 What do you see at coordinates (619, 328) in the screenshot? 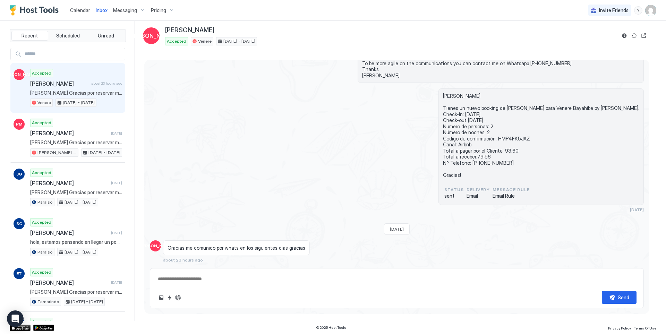
I see `span: Privacy Policy` at bounding box center [619, 328].